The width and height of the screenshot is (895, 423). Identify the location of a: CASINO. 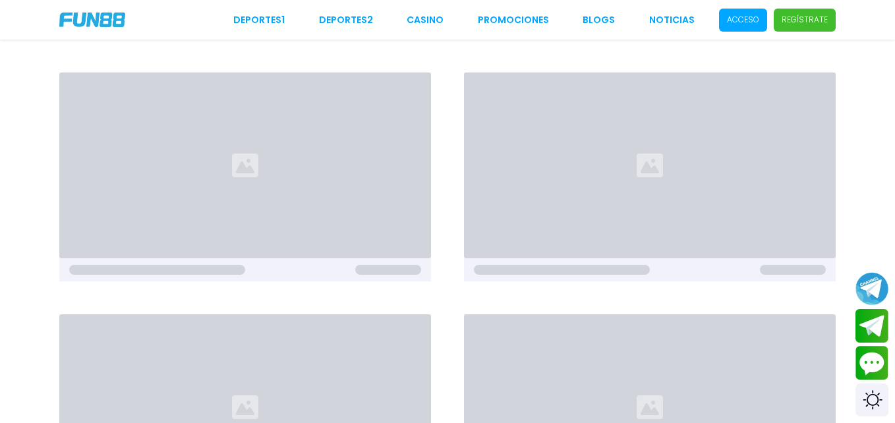
(425, 20).